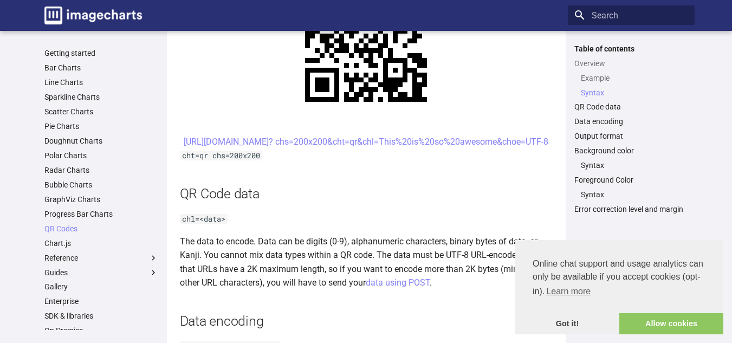 This screenshot has width=732, height=343. Describe the element at coordinates (631, 180) in the screenshot. I see `a: Foreground Color` at that location.